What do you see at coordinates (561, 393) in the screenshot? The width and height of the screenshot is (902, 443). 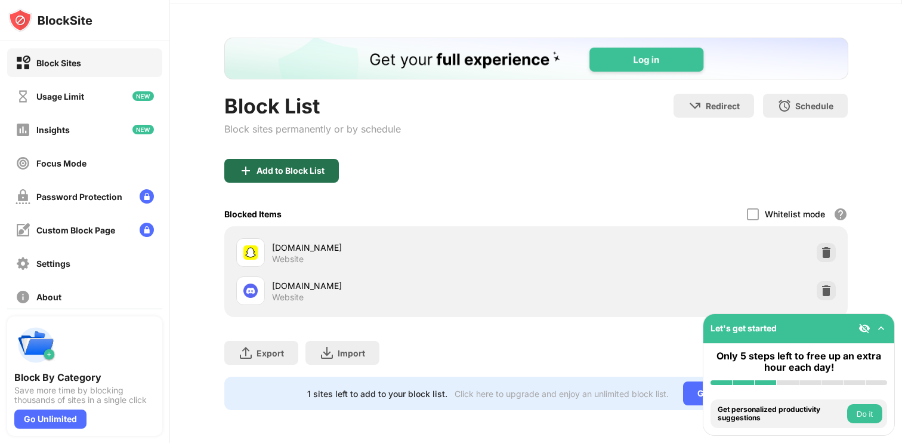 I see `div: Click here to upgrade and enjoy an unlimited block list.` at bounding box center [561, 393].